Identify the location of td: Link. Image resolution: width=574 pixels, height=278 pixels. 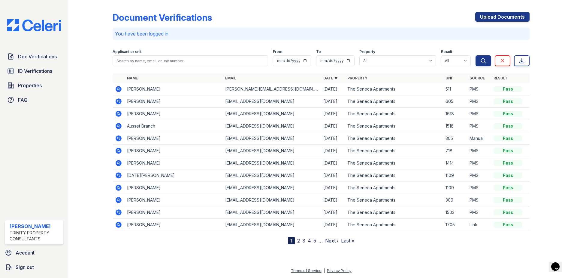
(479, 224).